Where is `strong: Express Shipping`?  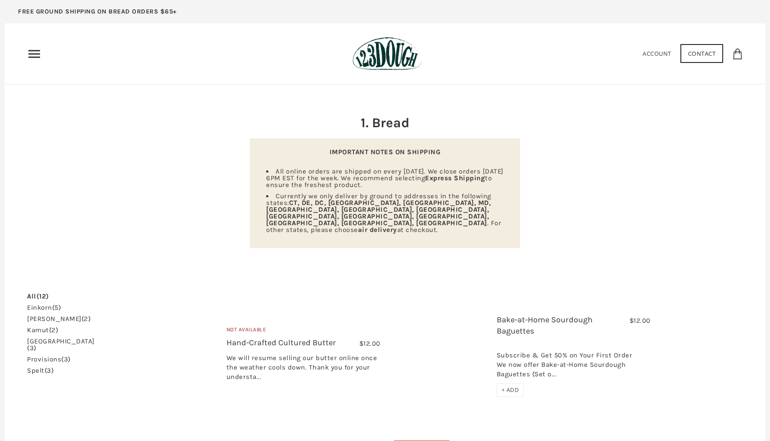
strong: Express Shipping is located at coordinates (455, 178).